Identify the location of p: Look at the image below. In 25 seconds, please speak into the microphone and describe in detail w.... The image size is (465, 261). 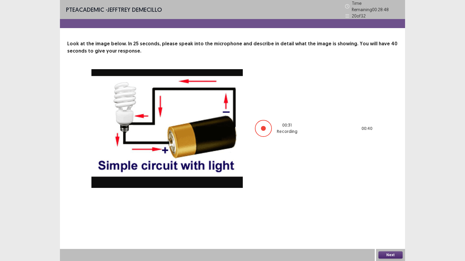
(232, 48).